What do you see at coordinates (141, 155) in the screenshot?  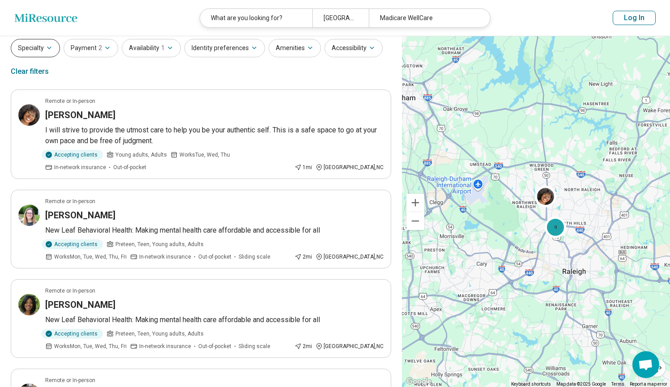 I see `span: Young adults, Adults` at bounding box center [141, 155].